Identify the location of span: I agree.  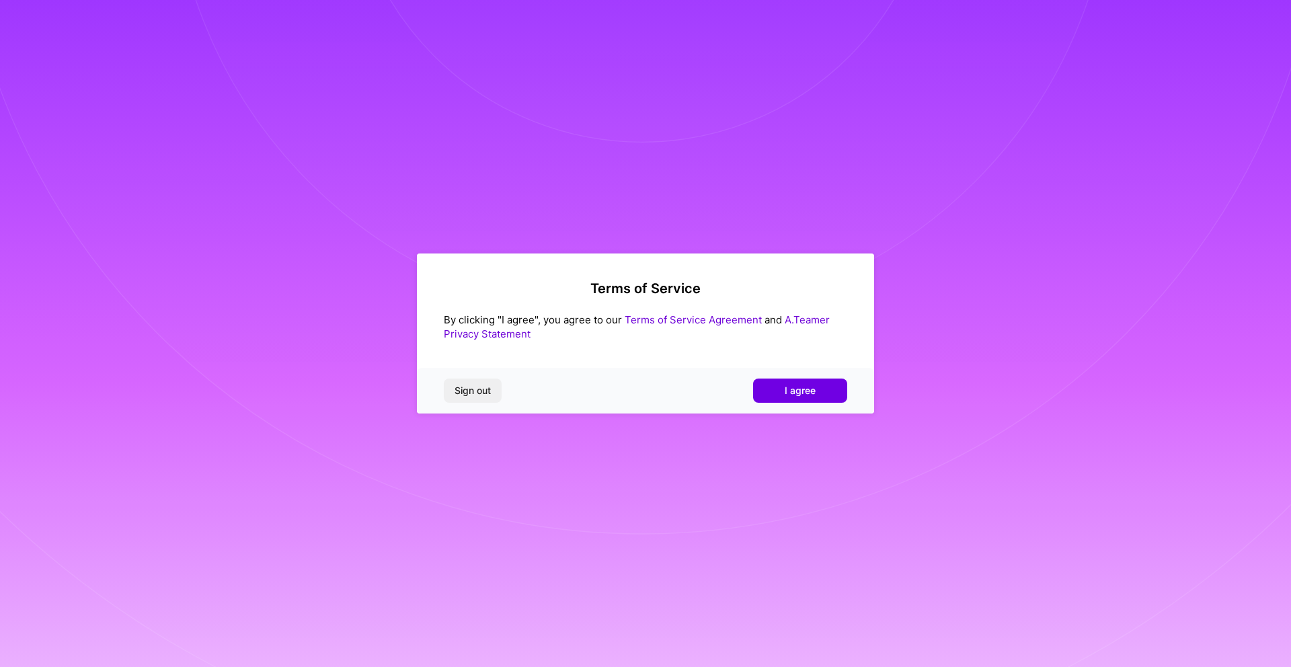
(800, 391).